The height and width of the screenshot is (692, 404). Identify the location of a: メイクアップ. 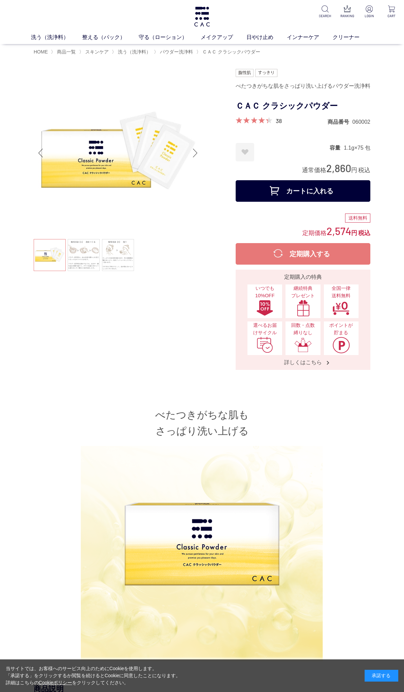
(223, 37).